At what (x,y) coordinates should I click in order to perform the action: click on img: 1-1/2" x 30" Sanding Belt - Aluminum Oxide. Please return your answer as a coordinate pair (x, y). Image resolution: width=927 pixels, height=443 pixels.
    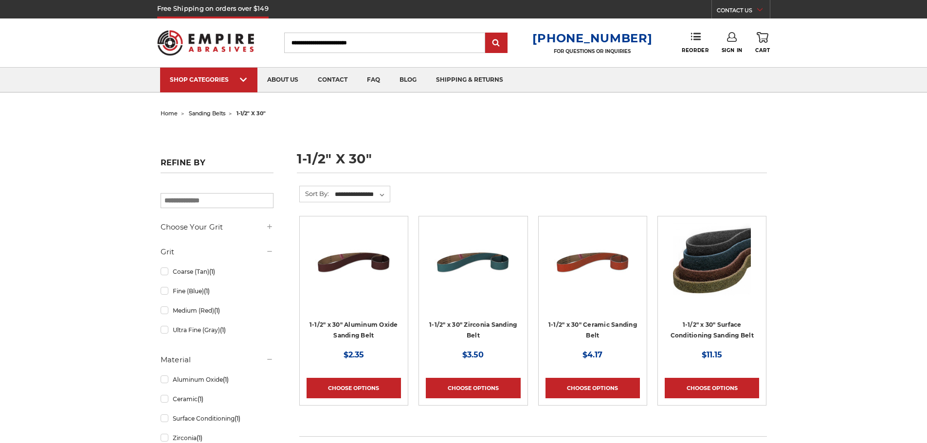
    Looking at the image, I should click on (354, 262).